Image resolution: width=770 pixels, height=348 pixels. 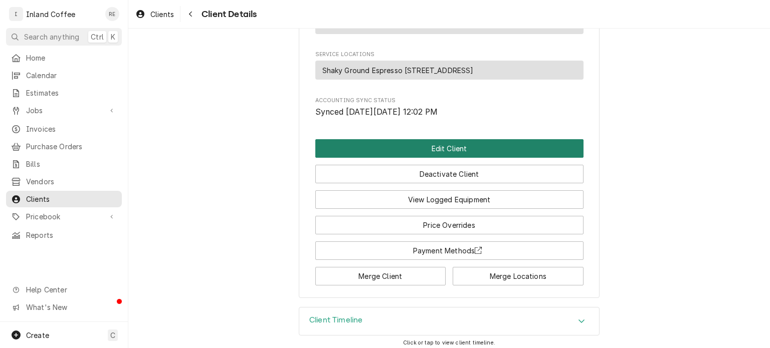 I want to click on a: Vendors, so click(x=64, y=181).